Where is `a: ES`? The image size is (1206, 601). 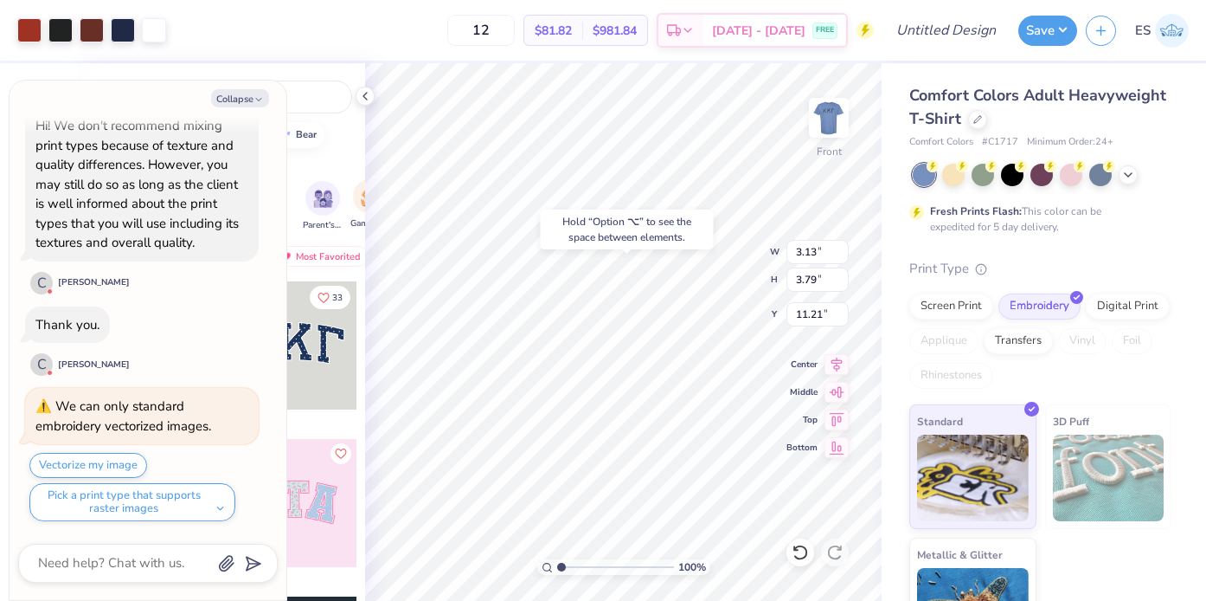 a: ES is located at coordinates (1162, 30).